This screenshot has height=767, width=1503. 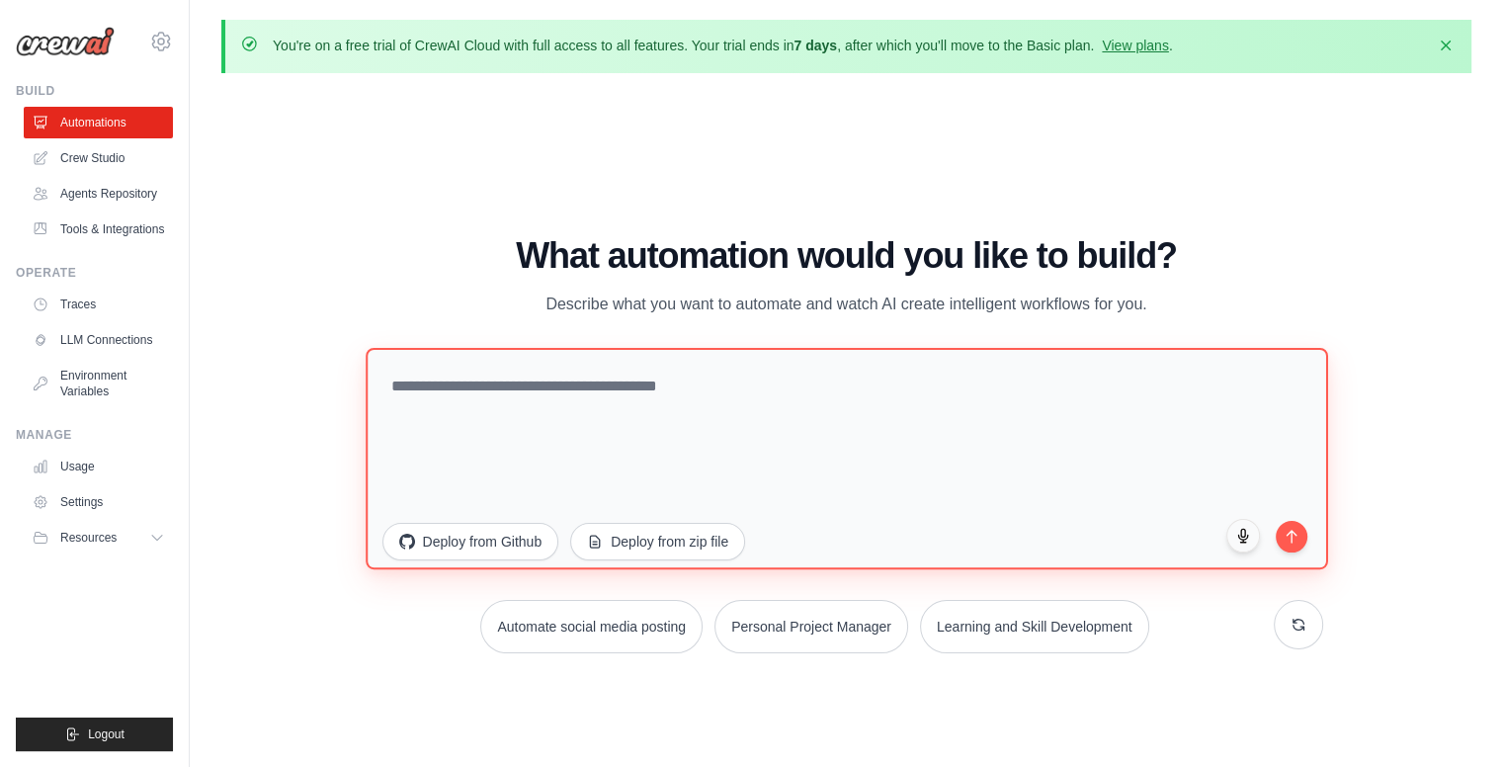 I want to click on button: Logout, so click(x=94, y=734).